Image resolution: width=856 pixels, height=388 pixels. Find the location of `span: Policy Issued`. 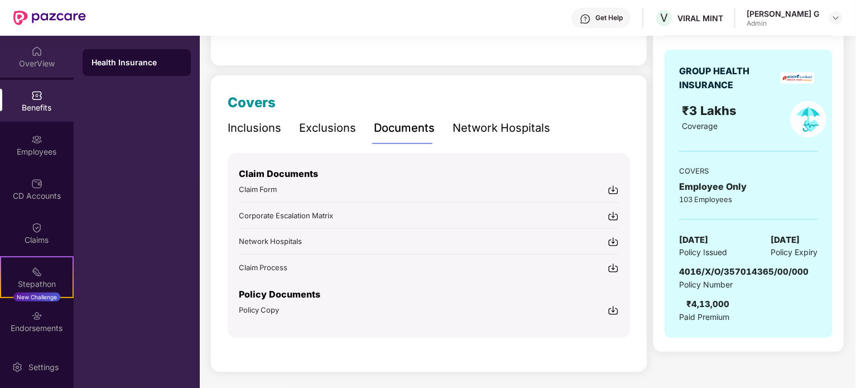

span: Policy Issued is located at coordinates (703, 252).